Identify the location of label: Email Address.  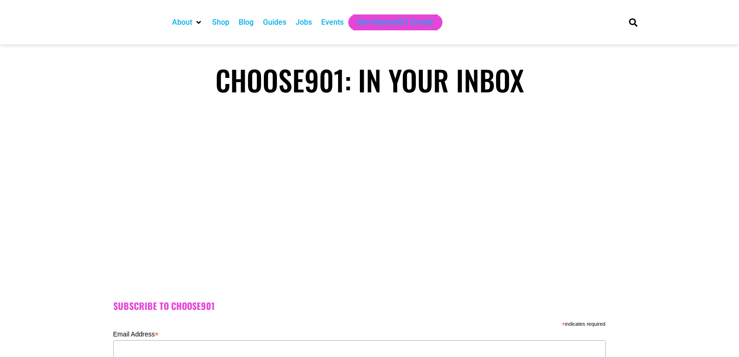
(360, 333).